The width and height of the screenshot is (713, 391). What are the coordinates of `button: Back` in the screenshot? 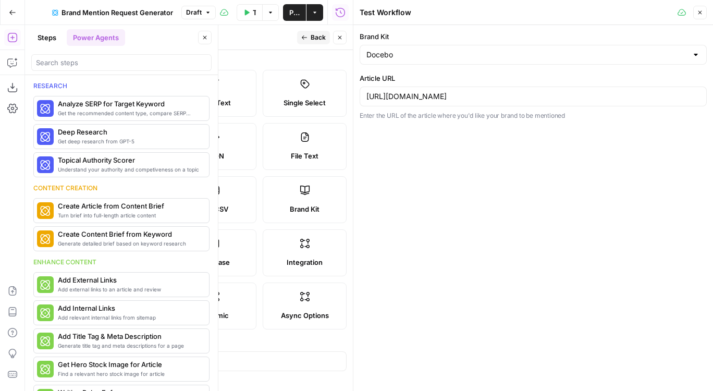 It's located at (313, 38).